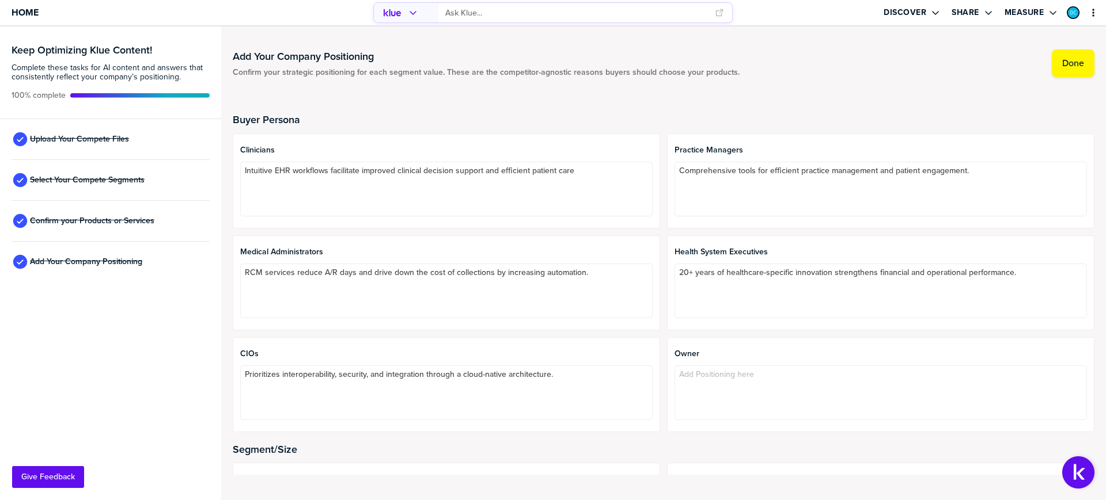 This screenshot has width=1106, height=500. What do you see at coordinates (1073, 13) in the screenshot?
I see `img: aa8708b9e673df012937ac082711a9c4-sml.png` at bounding box center [1073, 13].